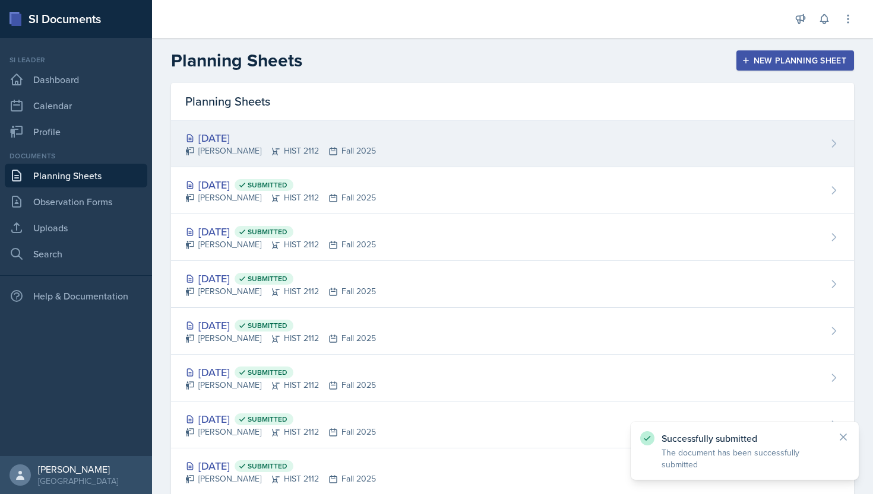  I want to click on a: Profile, so click(76, 132).